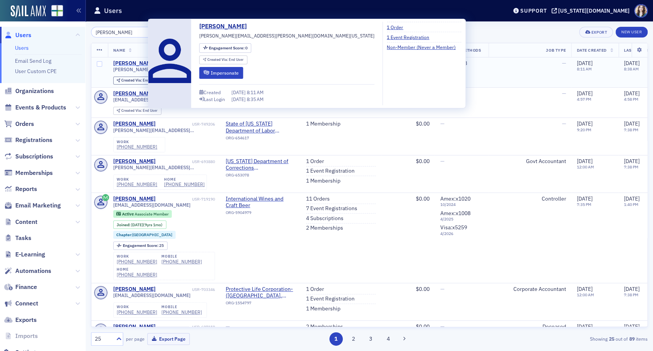 Image resolution: width=653 pixels, height=351 pixels. I want to click on div: Active: Active: Associate Member, so click(143, 214).